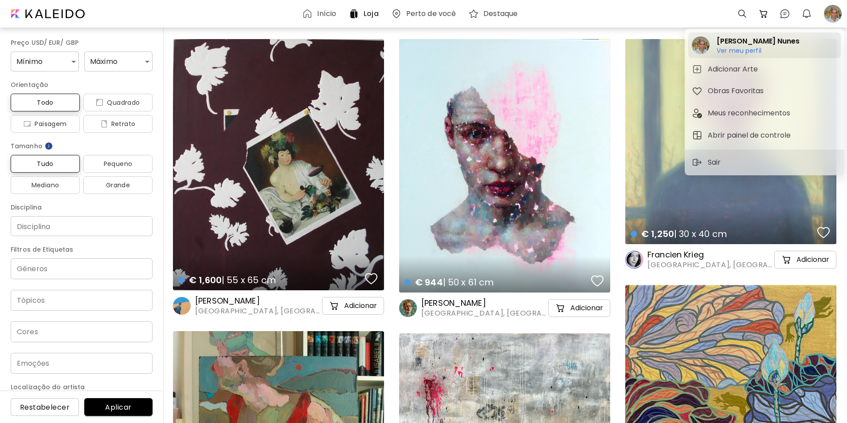  What do you see at coordinates (750, 135) in the screenshot?
I see `h5: Abrir painel de controle` at bounding box center [750, 135].